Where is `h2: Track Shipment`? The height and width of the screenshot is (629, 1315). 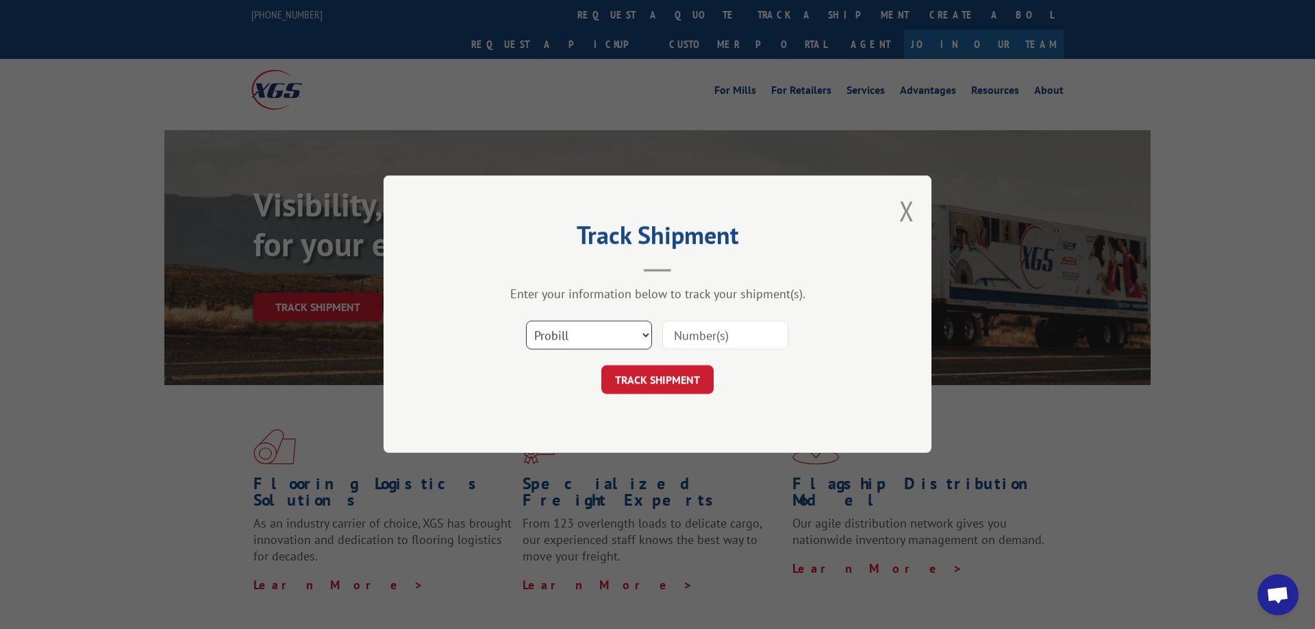 h2: Track Shipment is located at coordinates (658, 238).